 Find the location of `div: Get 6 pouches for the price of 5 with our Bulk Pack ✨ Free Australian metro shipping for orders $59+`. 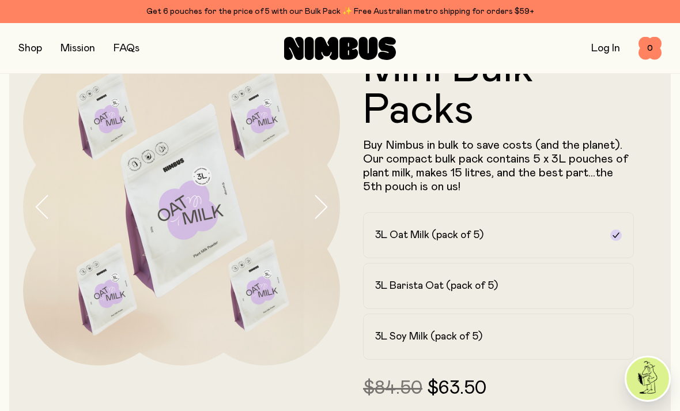

div: Get 6 pouches for the price of 5 with our Bulk Pack ✨ Free Australian metro shipping for orders $59+ is located at coordinates (340, 12).